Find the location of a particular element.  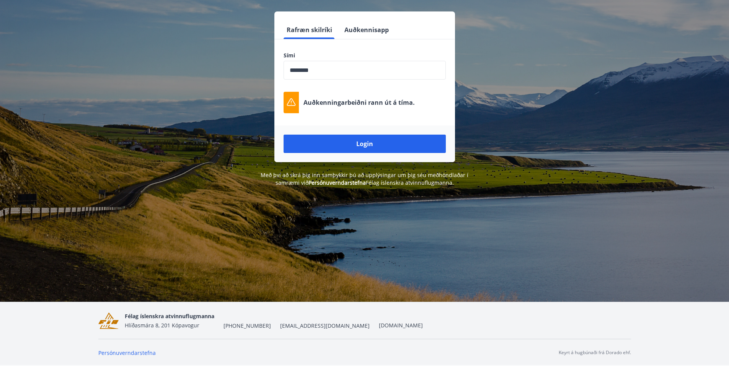

button: Login is located at coordinates (365, 144).